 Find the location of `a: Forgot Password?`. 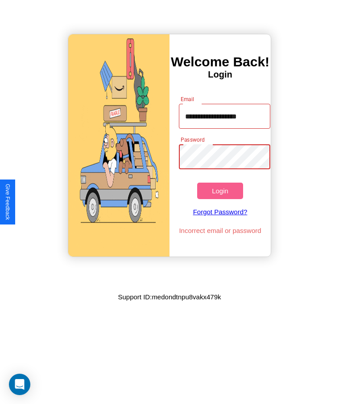

a: Forgot Password? is located at coordinates (220, 212).